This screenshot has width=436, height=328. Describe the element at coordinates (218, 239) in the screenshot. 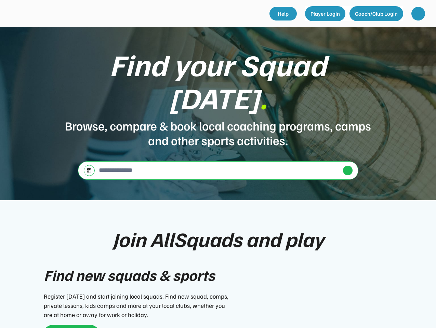

I see `div: Join AllSquads and play` at that location.